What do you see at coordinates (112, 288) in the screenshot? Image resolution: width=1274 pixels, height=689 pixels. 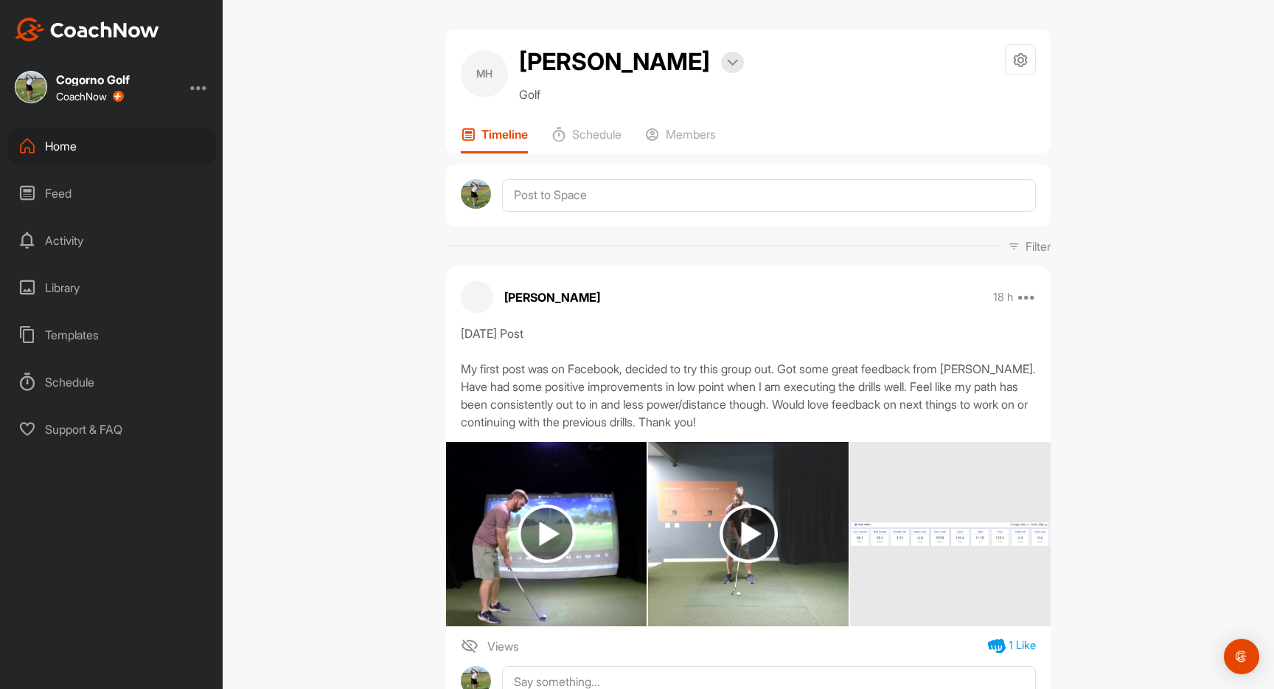 I see `div: Library` at bounding box center [112, 288].